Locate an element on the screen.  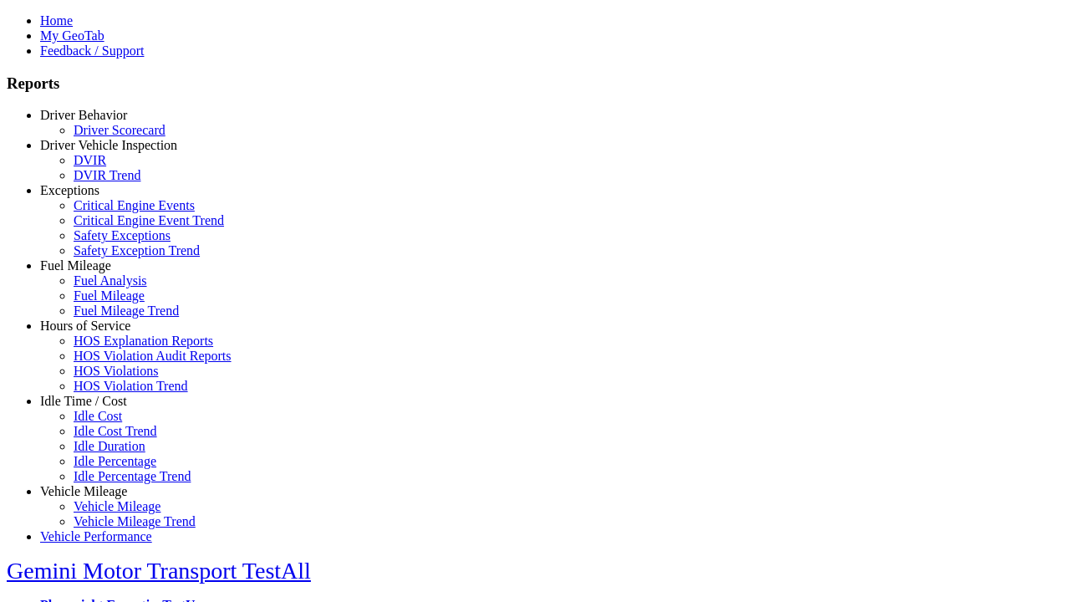
a: Hours of Service is located at coordinates (85, 325).